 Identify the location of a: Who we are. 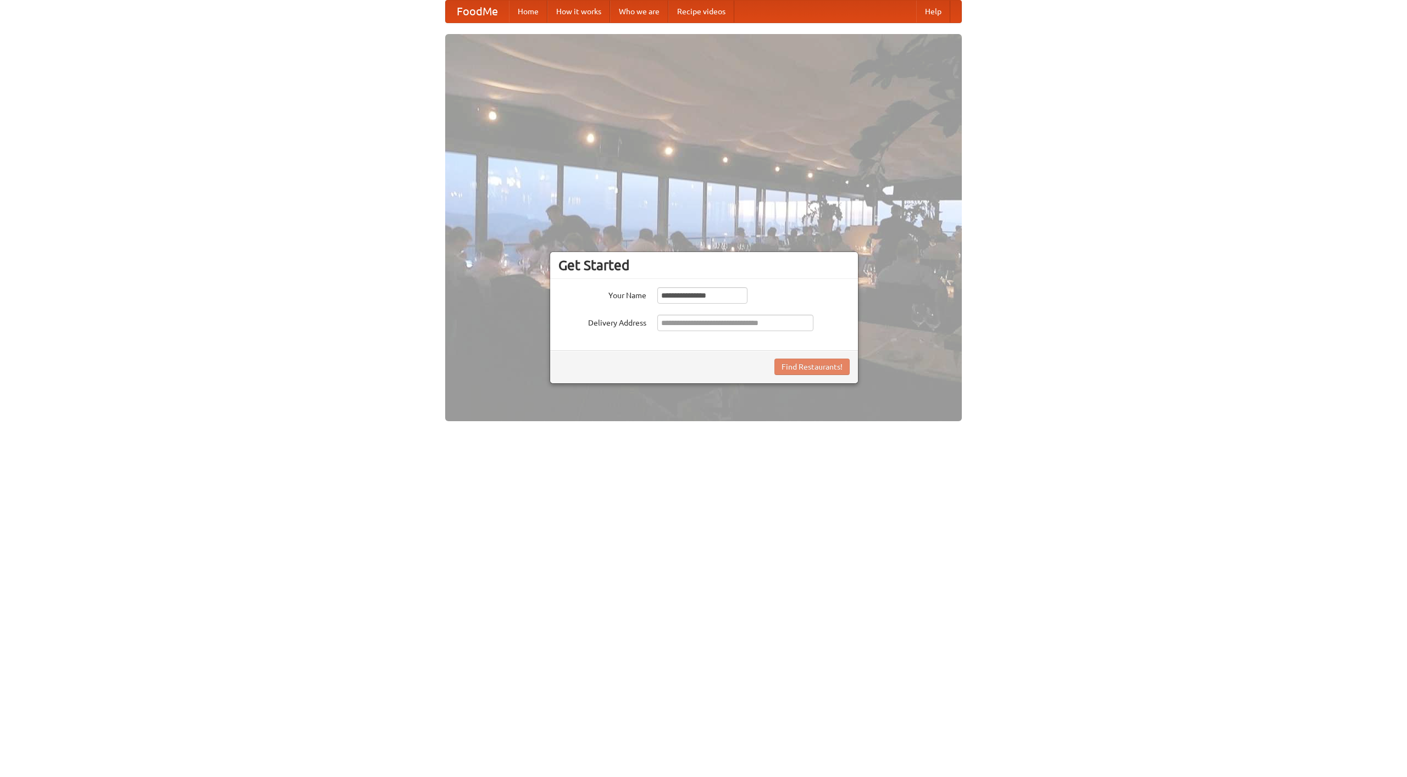
(639, 12).